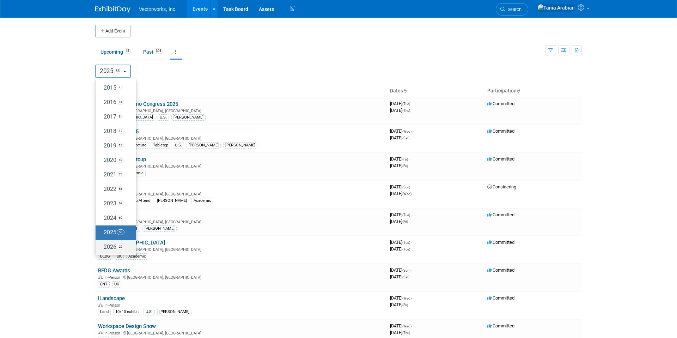 This screenshot has width=677, height=338. What do you see at coordinates (121, 160) in the screenshot?
I see `span: 49` at bounding box center [121, 160].